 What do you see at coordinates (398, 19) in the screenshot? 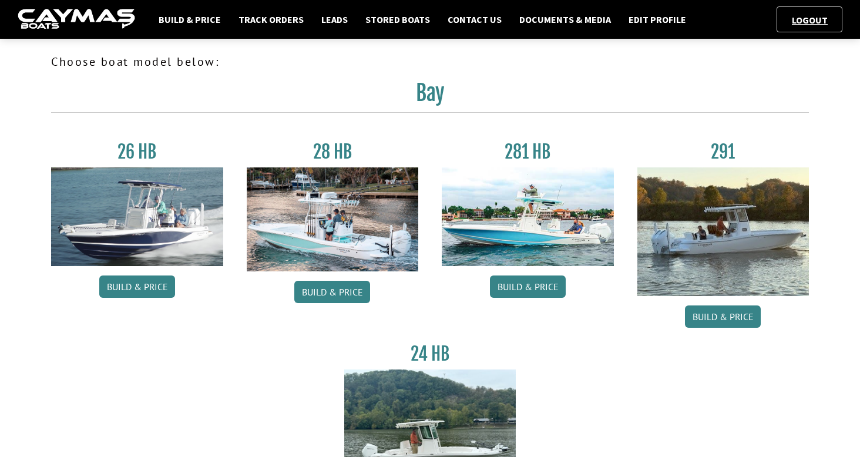
I see `a: Stored Boats` at bounding box center [398, 19].